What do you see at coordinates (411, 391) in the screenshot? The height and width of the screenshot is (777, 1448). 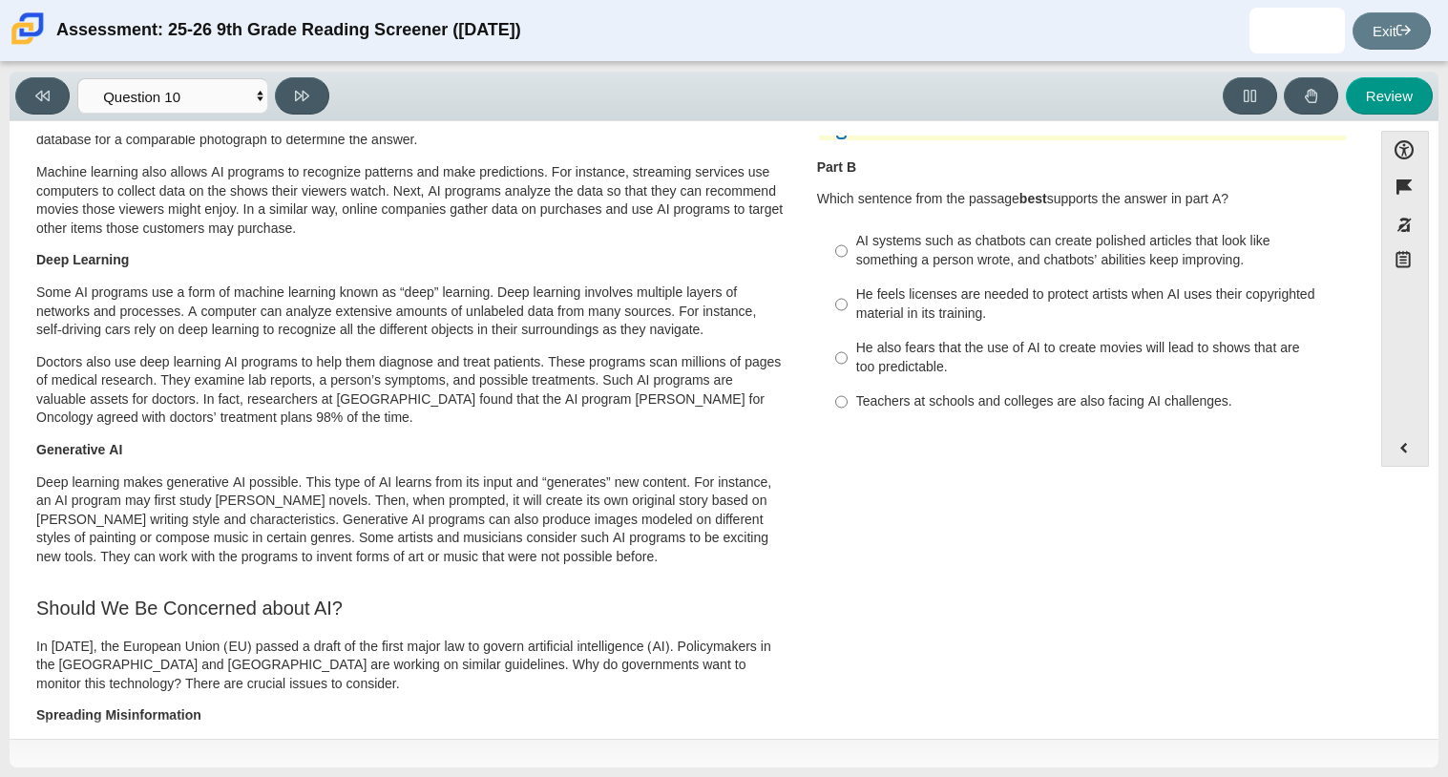 I see `p: Doctors also use deep learning AI programs to help them diagnose and treat patients. These progra...` at bounding box center [411, 391].